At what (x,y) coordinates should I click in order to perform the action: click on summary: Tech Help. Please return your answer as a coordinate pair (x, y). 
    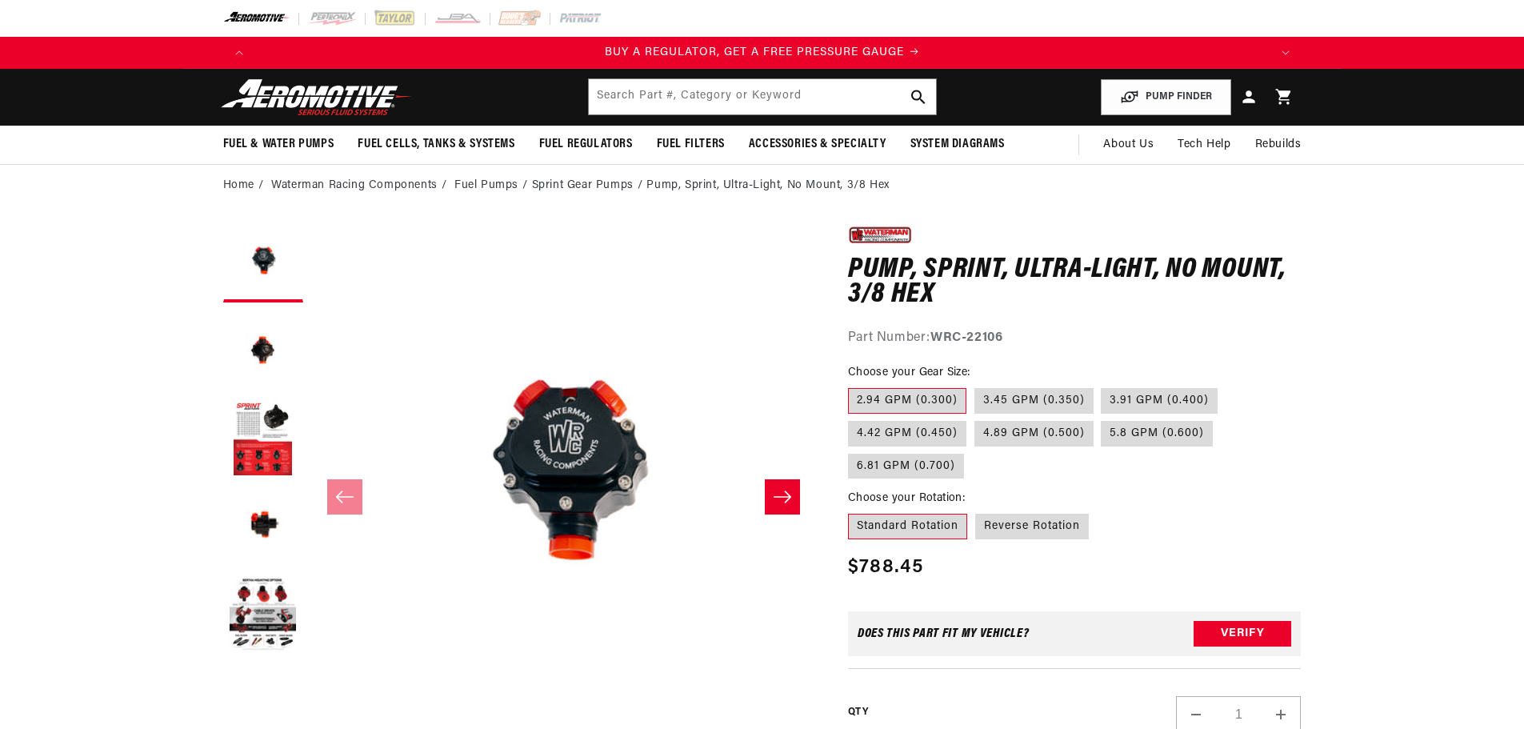
    Looking at the image, I should click on (1204, 145).